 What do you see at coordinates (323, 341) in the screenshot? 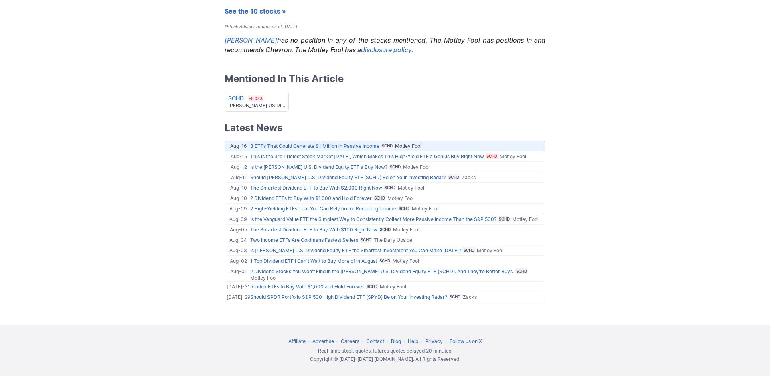
I see `a: Advertise` at bounding box center [323, 341].